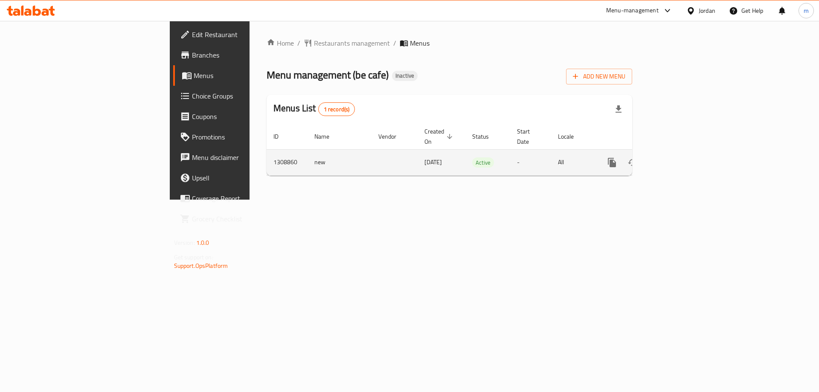 The height and width of the screenshot is (392, 819). Describe the element at coordinates (246, 157) in the screenshot. I see `span: Menu disclaimer` at that location.